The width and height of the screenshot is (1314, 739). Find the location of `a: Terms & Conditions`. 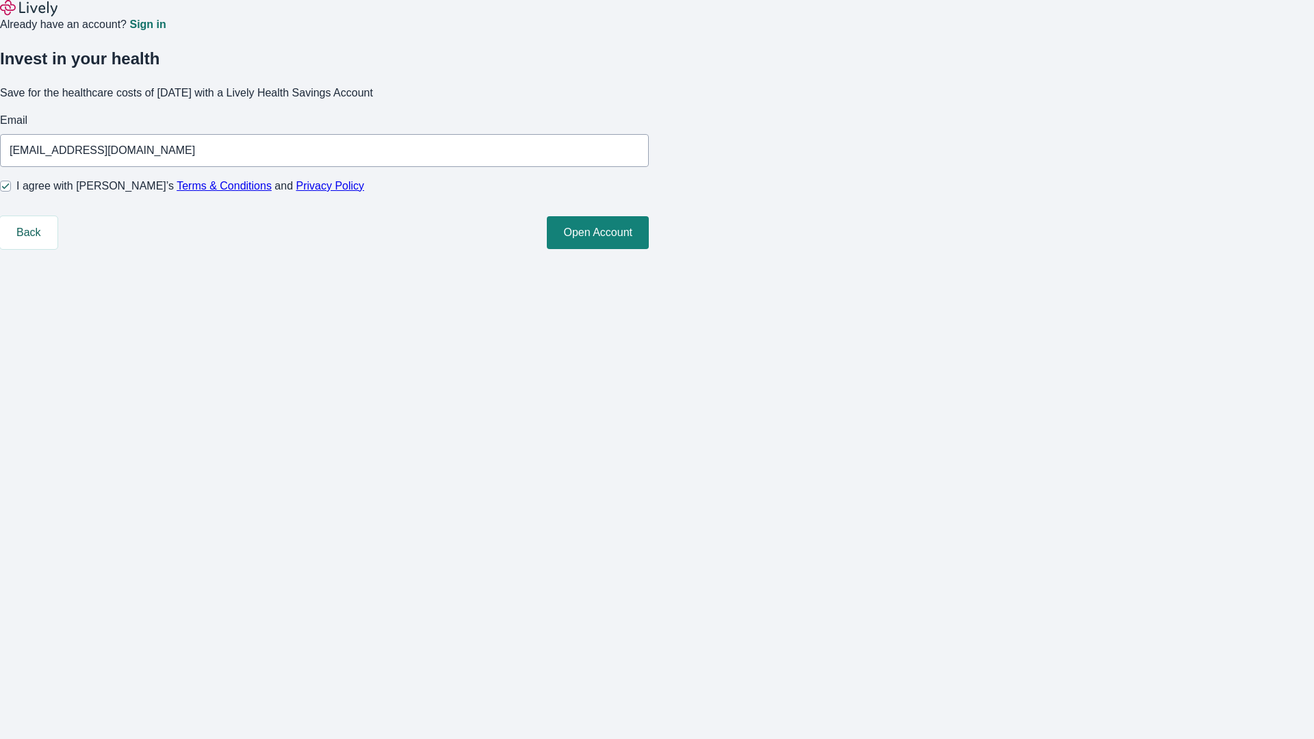

a: Terms & Conditions is located at coordinates (224, 185).